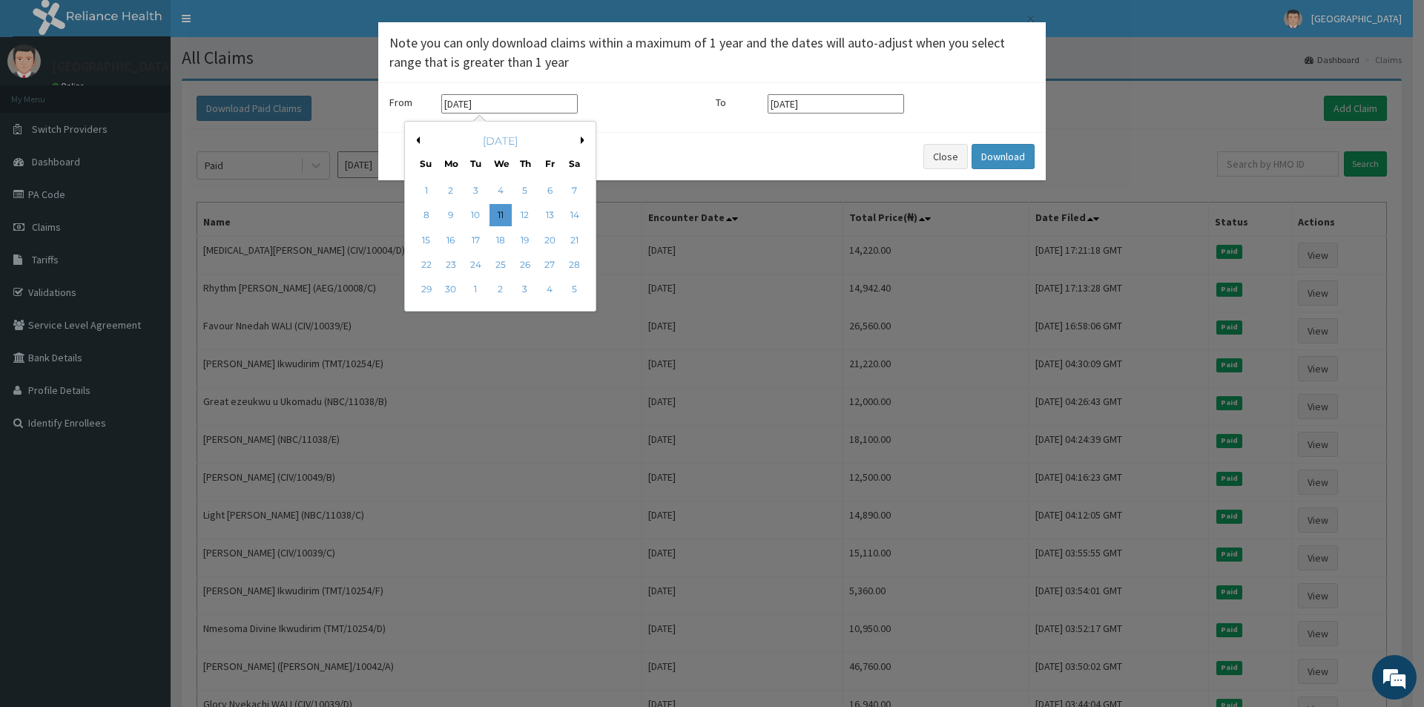  I want to click on div: Choose Friday, June 6th, 2025, so click(550, 191).